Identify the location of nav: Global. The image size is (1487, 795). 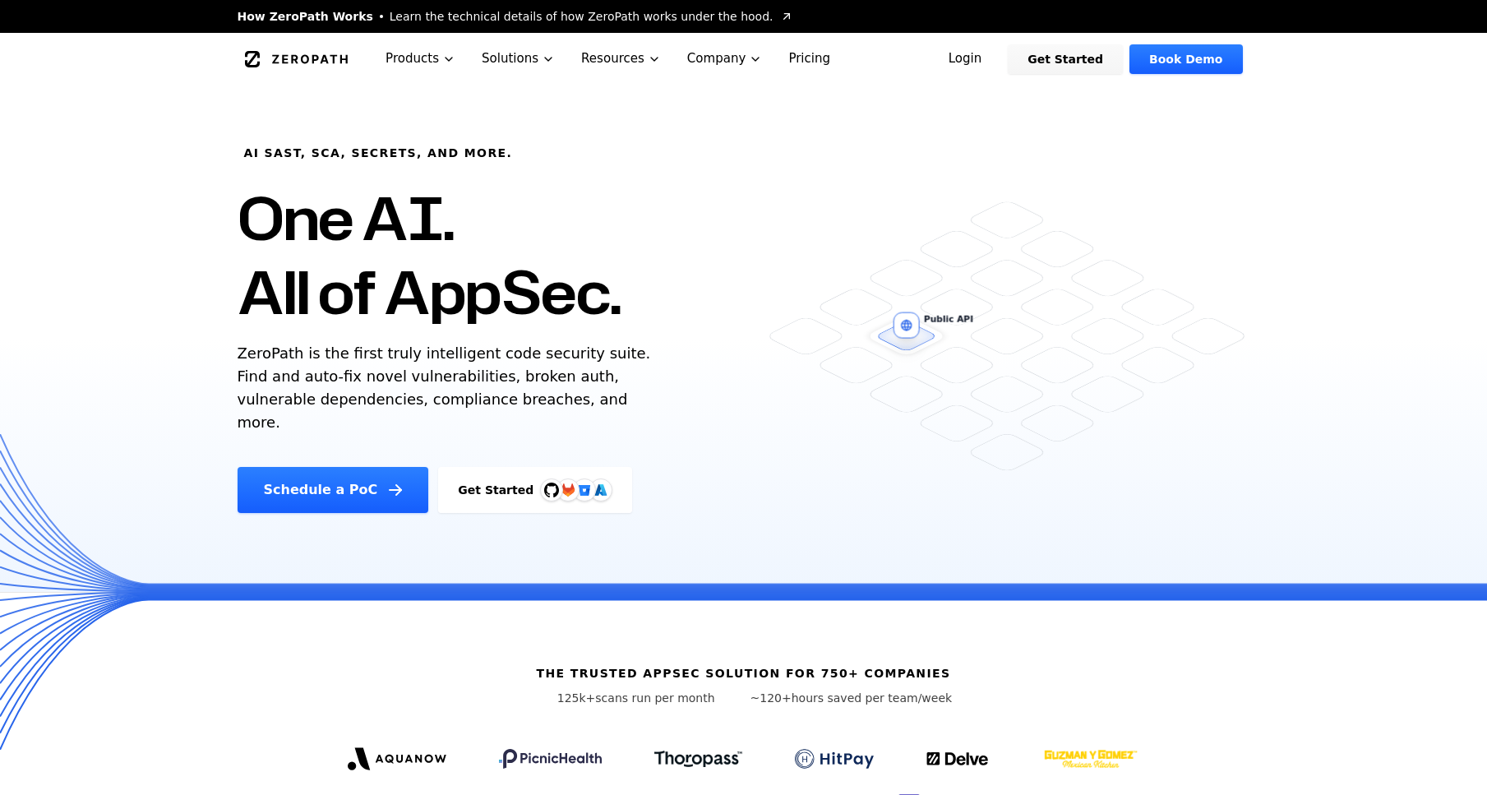
(744, 58).